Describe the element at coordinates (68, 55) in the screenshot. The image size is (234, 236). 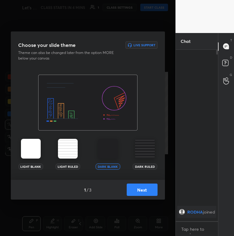
I see `p: Theme can also be changed later from the option MORE below your canvas` at that location.